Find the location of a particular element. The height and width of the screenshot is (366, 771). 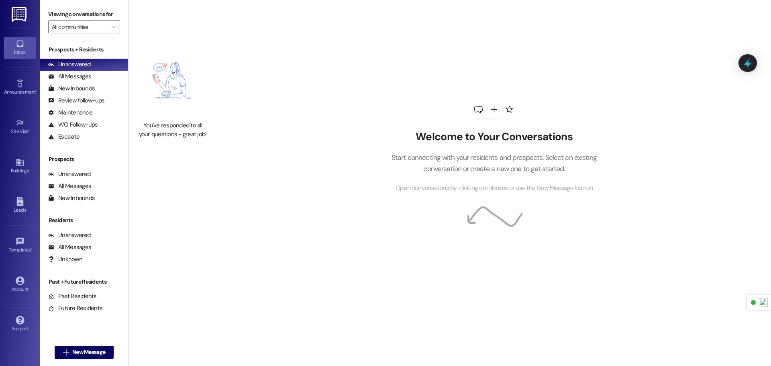

div: Past + Future Residents is located at coordinates (84, 282).